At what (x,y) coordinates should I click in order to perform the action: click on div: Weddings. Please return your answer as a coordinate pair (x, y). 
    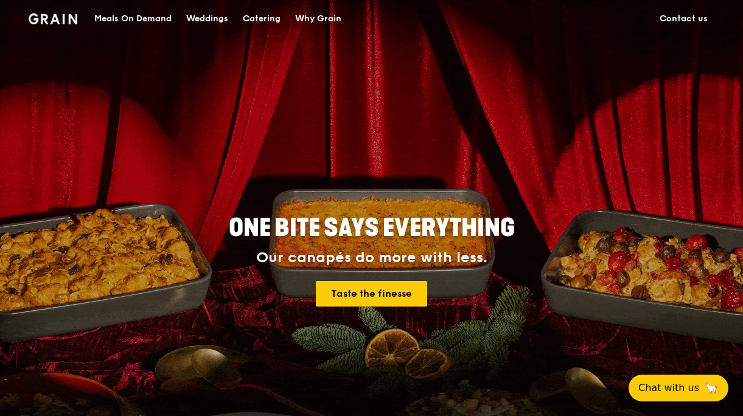
    Looking at the image, I should click on (207, 19).